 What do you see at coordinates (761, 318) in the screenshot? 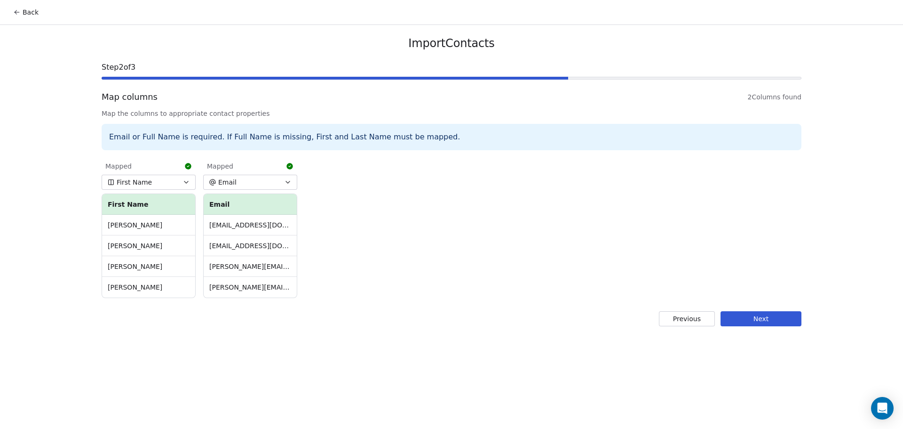
I see `button: Next` at bounding box center [761, 318].